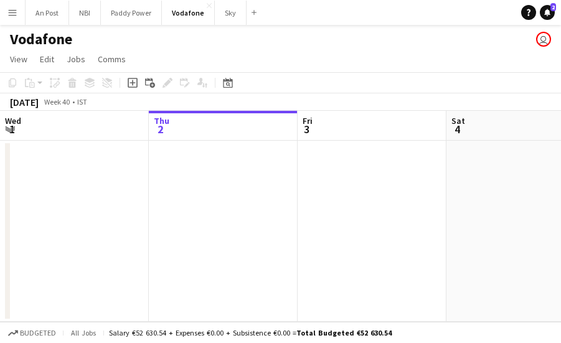  I want to click on button: Budgeted, so click(32, 333).